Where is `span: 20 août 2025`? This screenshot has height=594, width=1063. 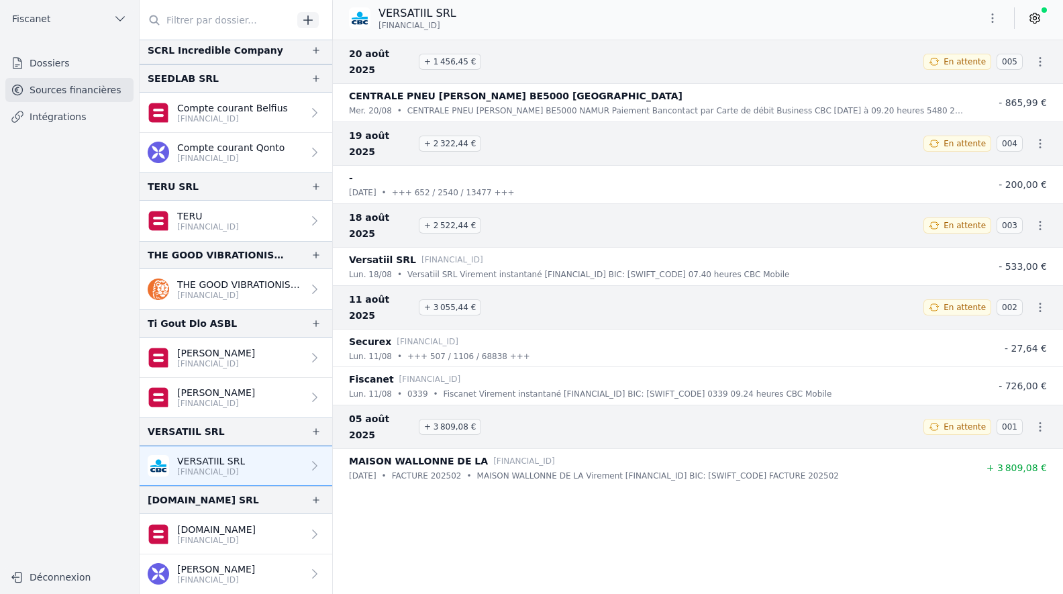
span: 20 août 2025 is located at coordinates (381, 62).